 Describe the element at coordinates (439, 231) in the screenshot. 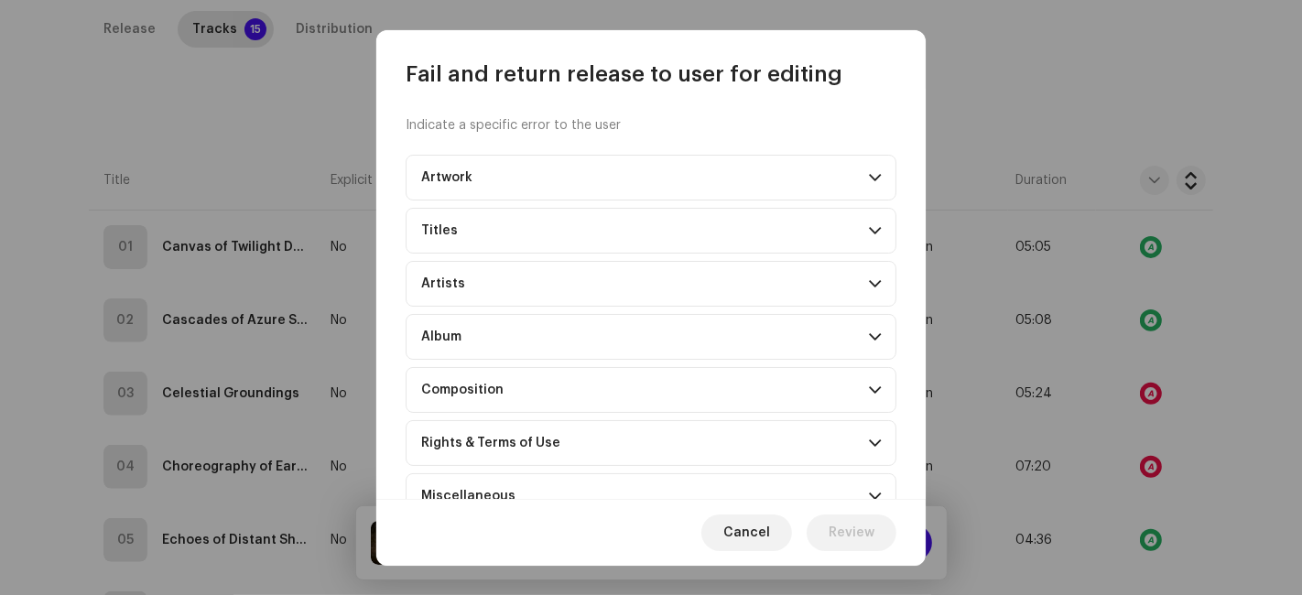

I see `div: Titles` at that location.